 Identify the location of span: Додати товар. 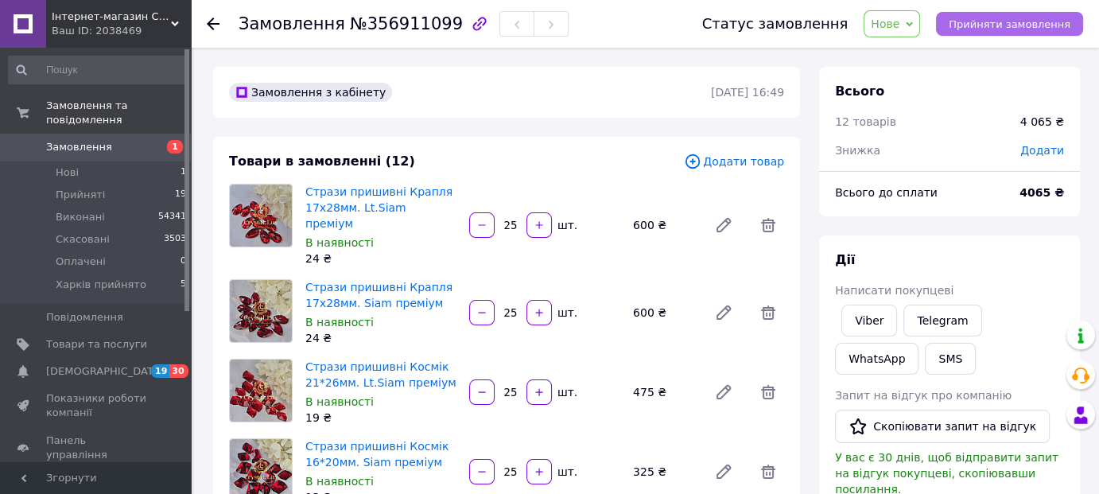
(734, 161).